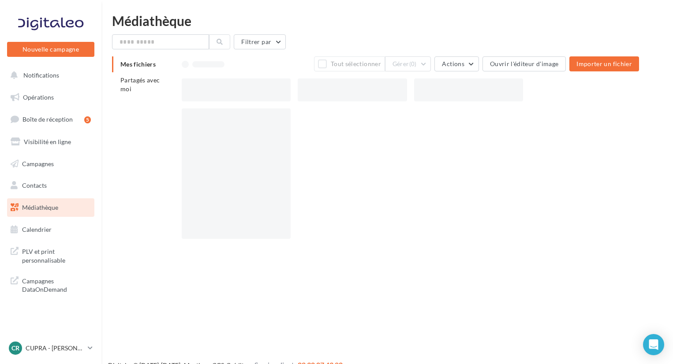 This screenshot has width=673, height=364. What do you see at coordinates (41, 75) in the screenshot?
I see `span: Notifications` at bounding box center [41, 75].